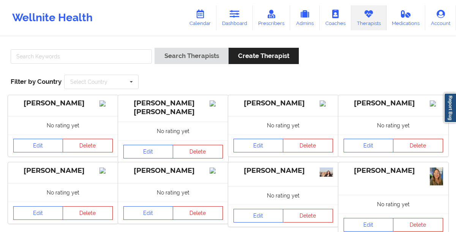 The height and width of the screenshot is (232, 456). Describe the element at coordinates (200, 18) in the screenshot. I see `a: Calendar` at that location.